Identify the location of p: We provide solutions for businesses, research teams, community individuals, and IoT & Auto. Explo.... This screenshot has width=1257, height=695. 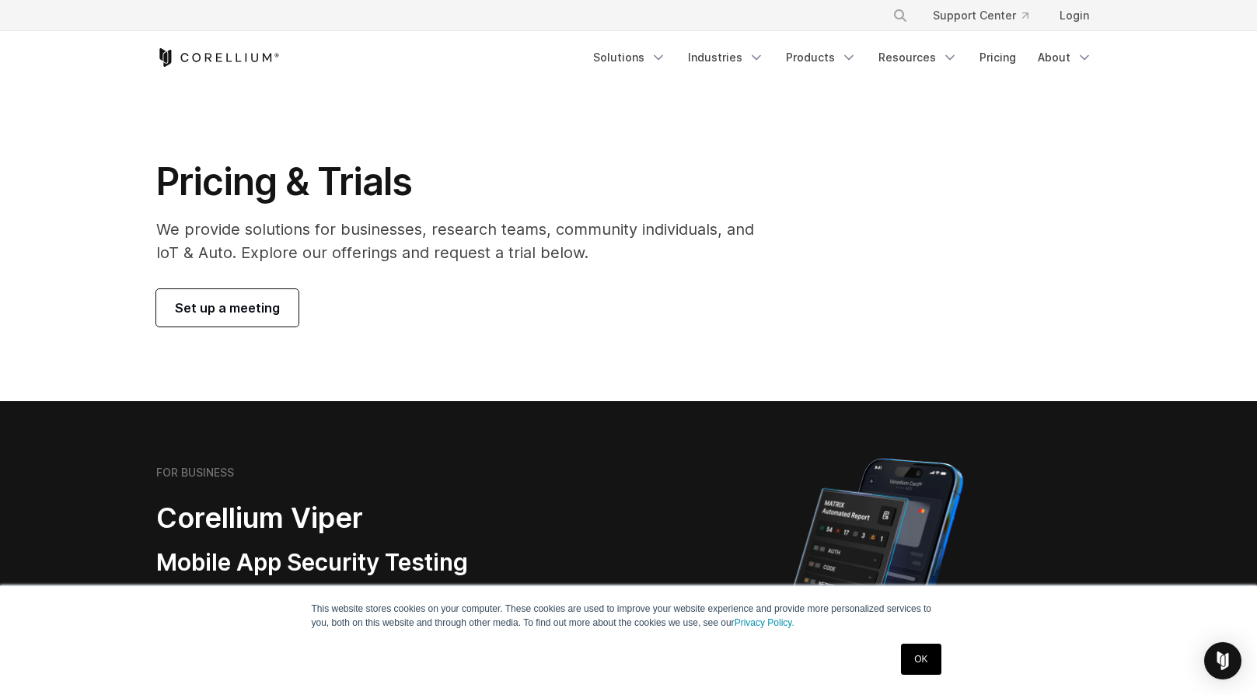
(466, 241).